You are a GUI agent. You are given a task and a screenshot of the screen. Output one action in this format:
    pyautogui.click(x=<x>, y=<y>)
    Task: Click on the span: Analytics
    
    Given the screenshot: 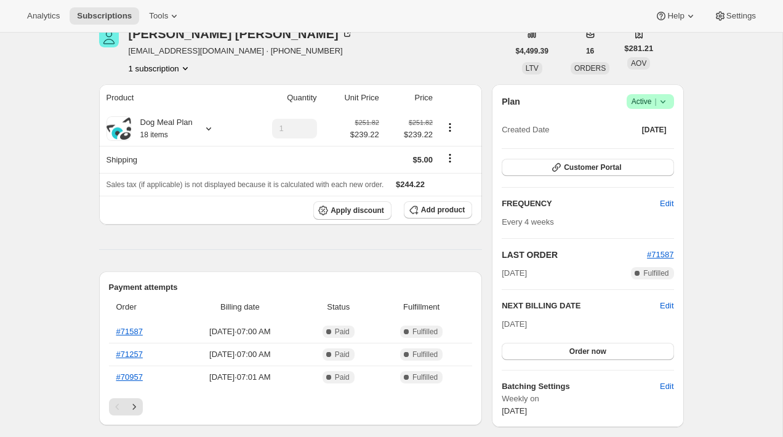 What is the action you would take?
    pyautogui.click(x=43, y=16)
    